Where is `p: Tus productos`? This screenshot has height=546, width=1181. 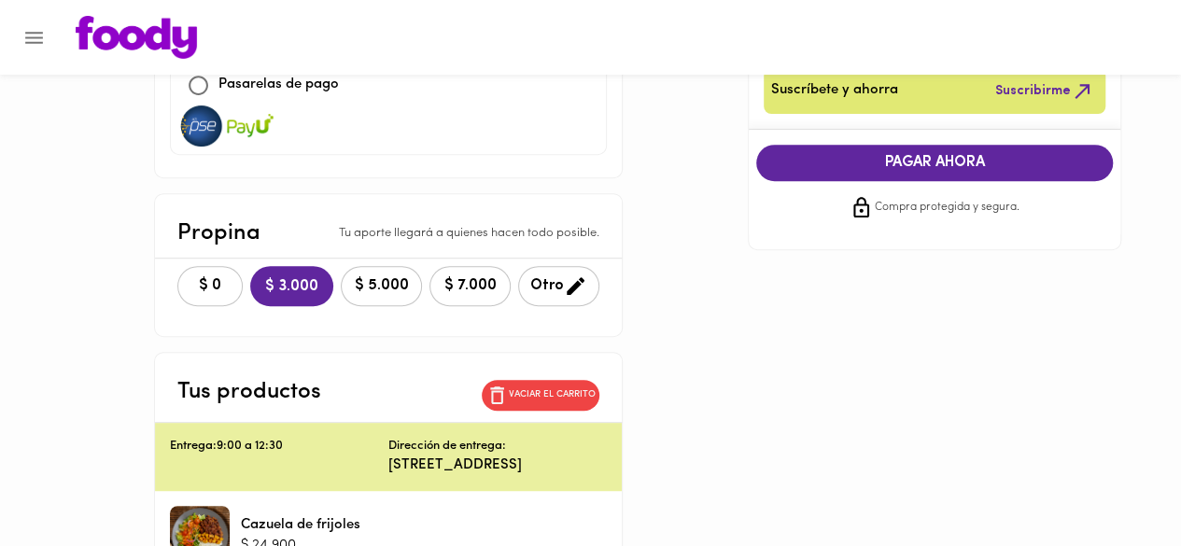
p: Tus productos is located at coordinates (249, 392).